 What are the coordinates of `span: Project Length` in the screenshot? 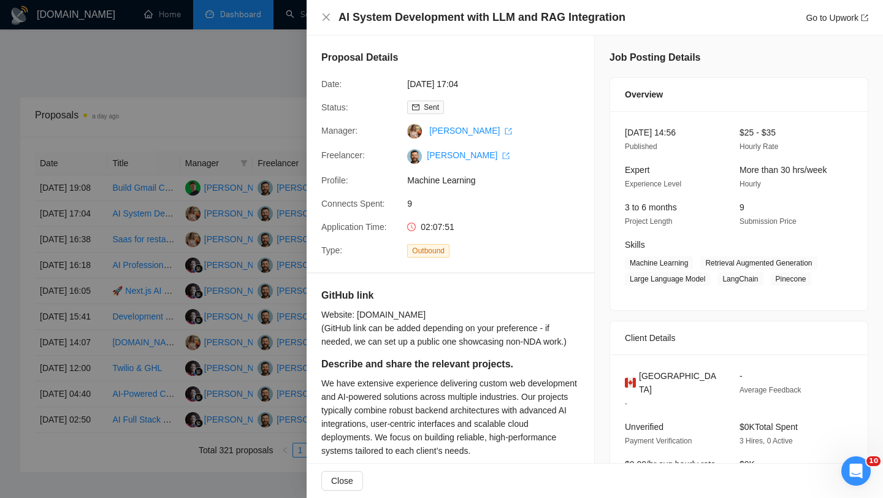 It's located at (648, 221).